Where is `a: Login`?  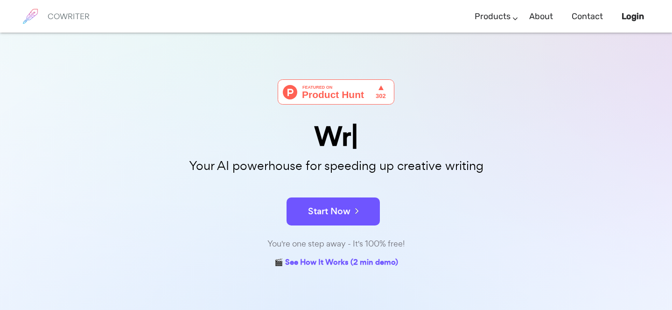
a: Login is located at coordinates (633, 16).